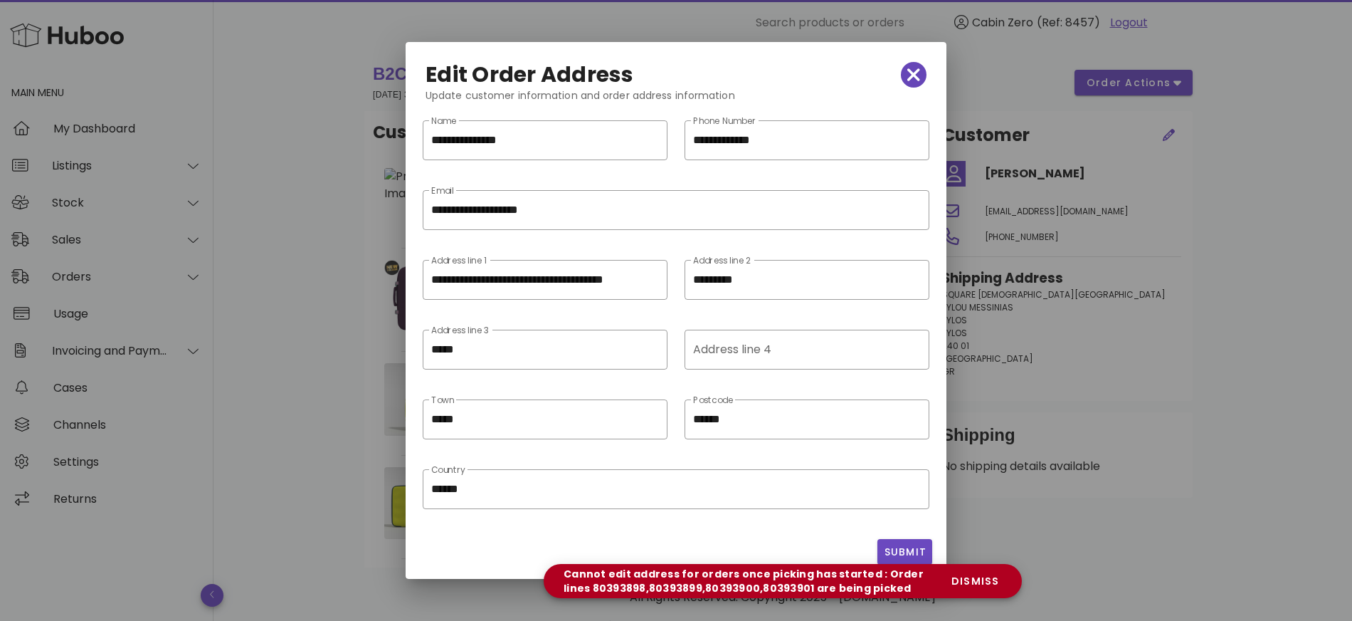 The height and width of the screenshot is (621, 1352). I want to click on span: Submit, so click(904, 551).